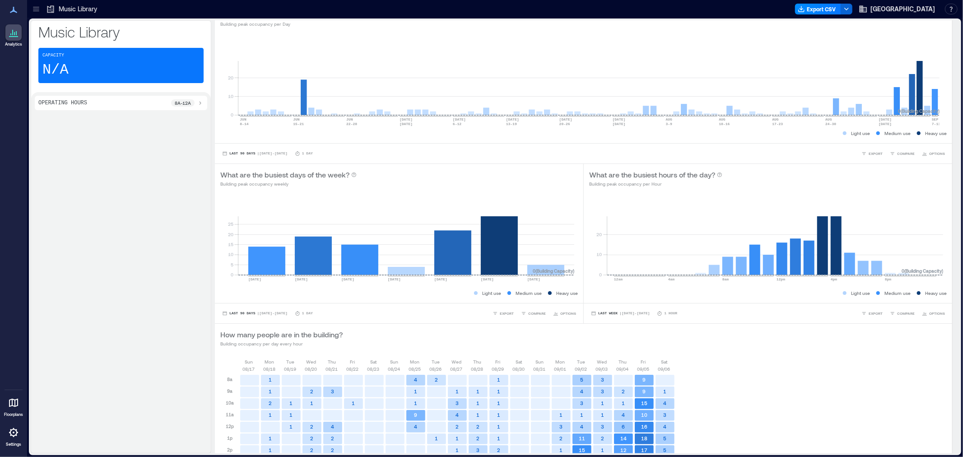 This screenshot has width=963, height=457. What do you see at coordinates (352, 369) in the screenshot?
I see `p: 08/22` at bounding box center [352, 369].